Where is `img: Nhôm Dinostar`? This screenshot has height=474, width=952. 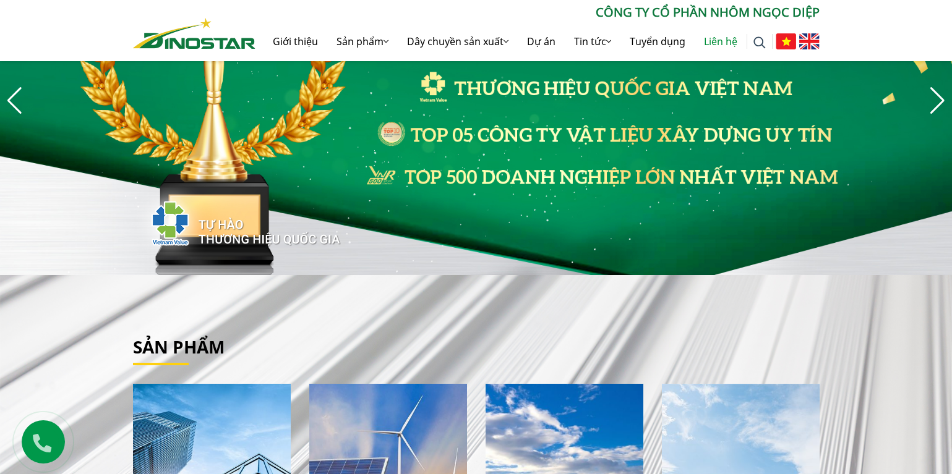 img: Nhôm Dinostar is located at coordinates (194, 33).